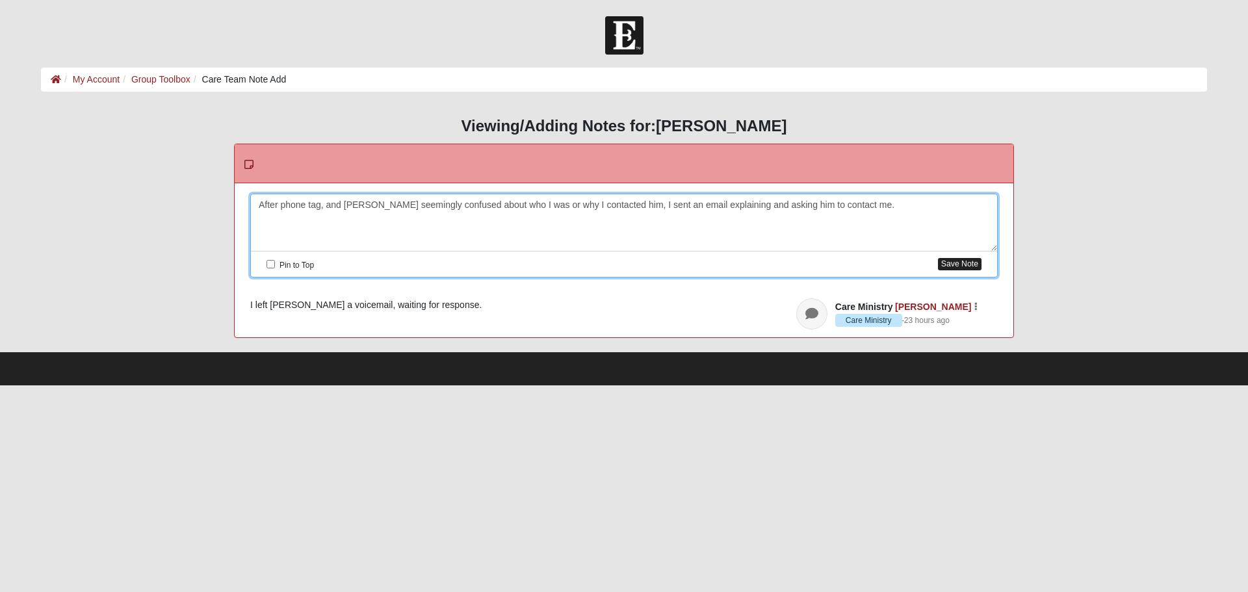  What do you see at coordinates (270, 264) in the screenshot?
I see `input: Pin to Top` at bounding box center [270, 264].